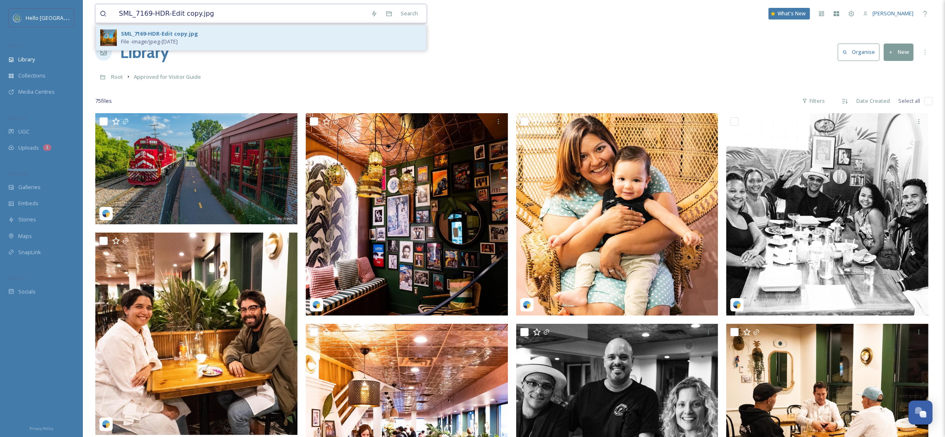  What do you see at coordinates (25, 236) in the screenshot?
I see `span: Maps` at bounding box center [25, 236].